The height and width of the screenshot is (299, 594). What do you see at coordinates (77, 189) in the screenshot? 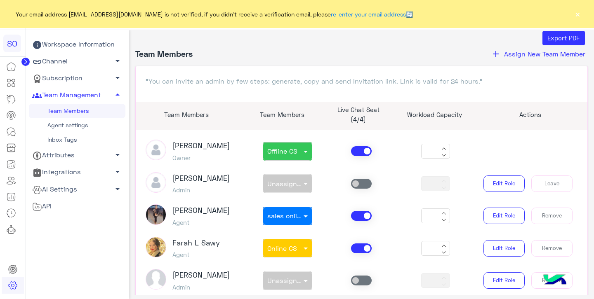
I see `a: AI Settings` at bounding box center [77, 189].